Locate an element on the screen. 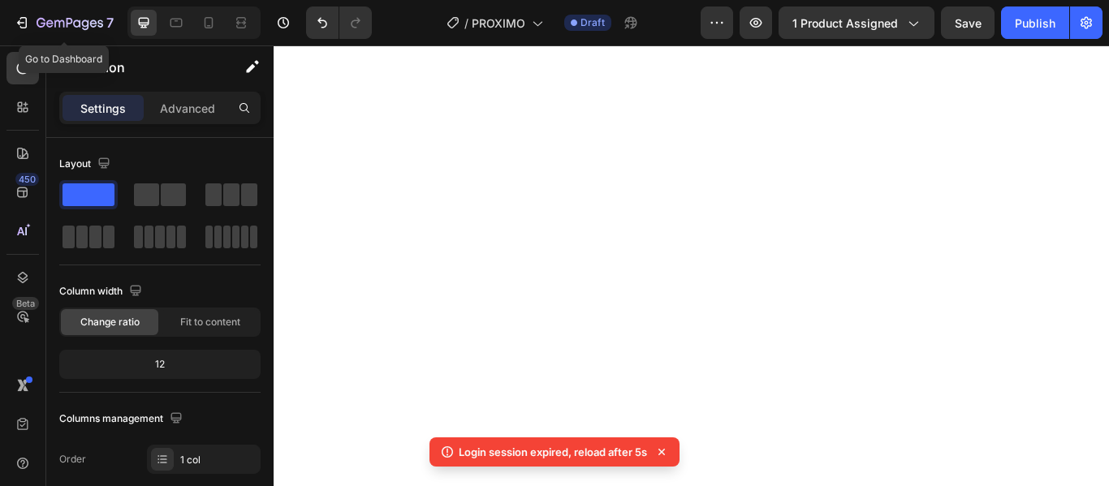  div: Columns management is located at coordinates (123, 419).